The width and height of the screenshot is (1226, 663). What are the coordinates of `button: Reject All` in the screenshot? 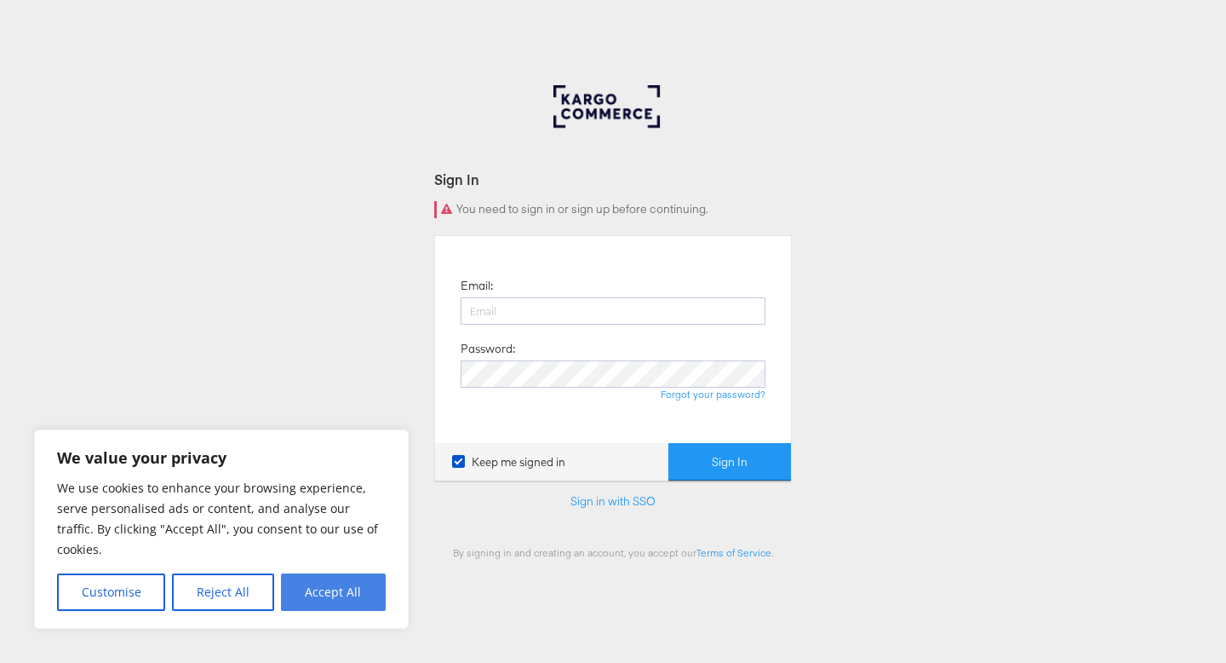 It's located at (222, 592).